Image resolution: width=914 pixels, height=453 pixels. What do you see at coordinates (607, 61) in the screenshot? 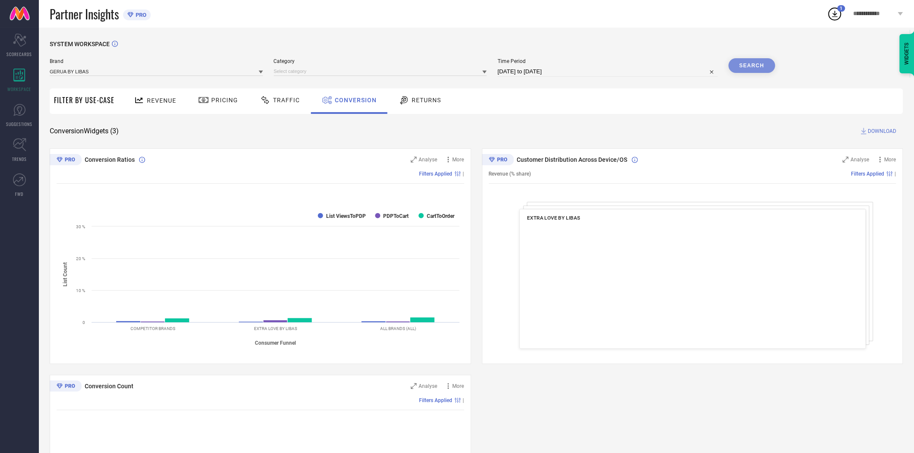
I see `span: Time Period` at bounding box center [607, 61].